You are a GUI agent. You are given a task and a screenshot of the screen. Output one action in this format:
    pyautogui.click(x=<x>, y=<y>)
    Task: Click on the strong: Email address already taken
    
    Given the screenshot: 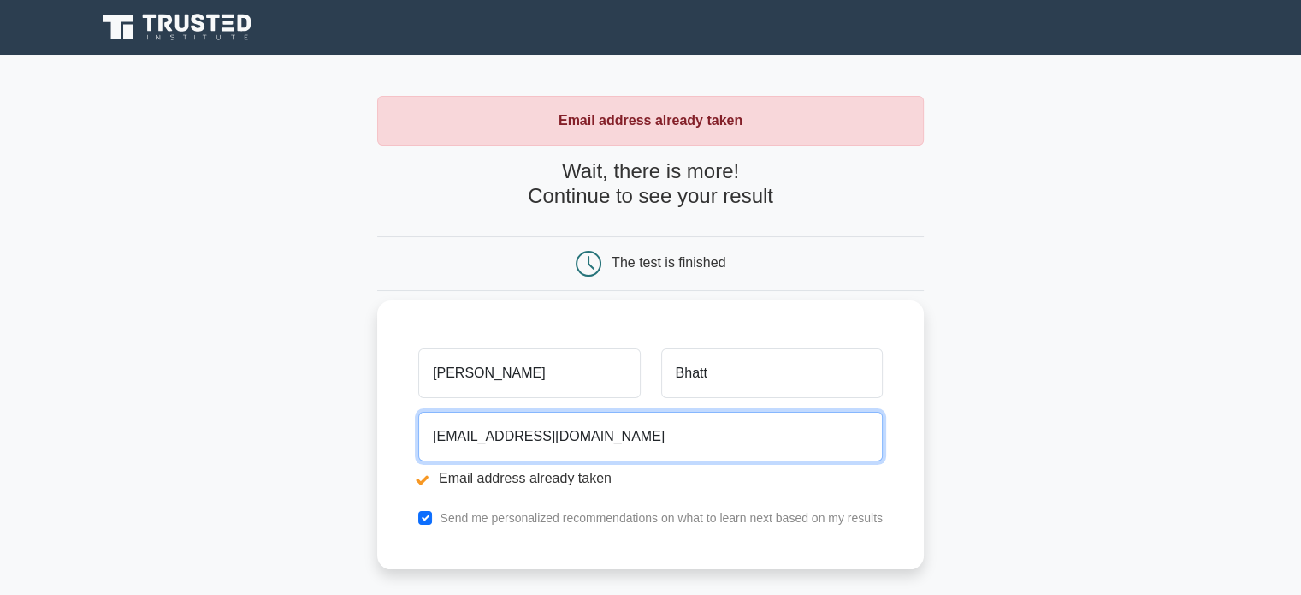 What is the action you would take?
    pyautogui.click(x=650, y=120)
    